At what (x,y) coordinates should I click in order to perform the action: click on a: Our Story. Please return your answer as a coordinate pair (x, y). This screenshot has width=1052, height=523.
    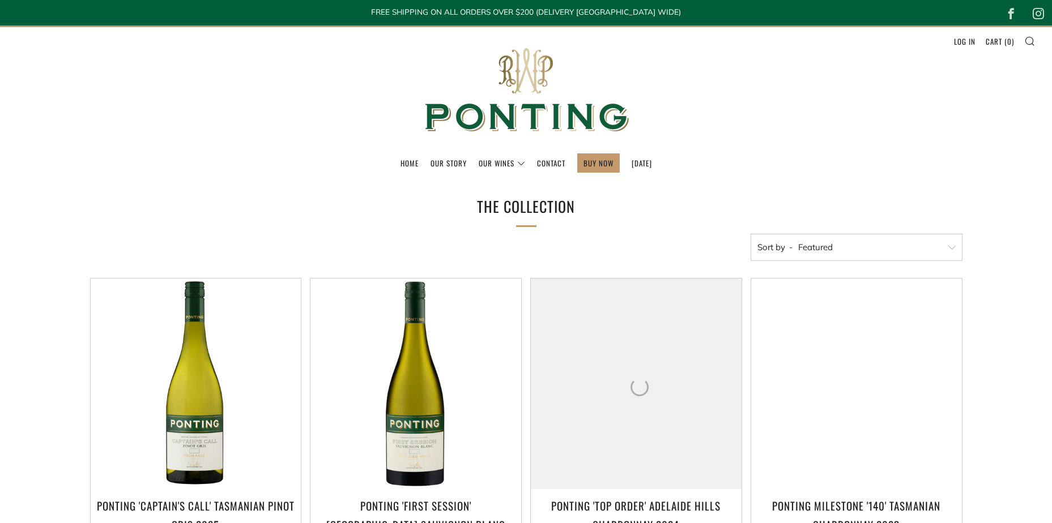
    Looking at the image, I should click on (449, 163).